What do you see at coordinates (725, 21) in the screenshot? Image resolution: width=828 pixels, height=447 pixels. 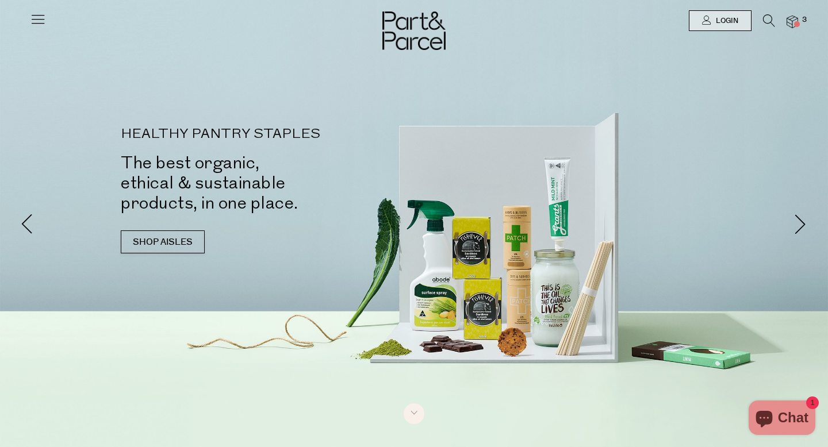 I see `span: Login` at bounding box center [725, 21].